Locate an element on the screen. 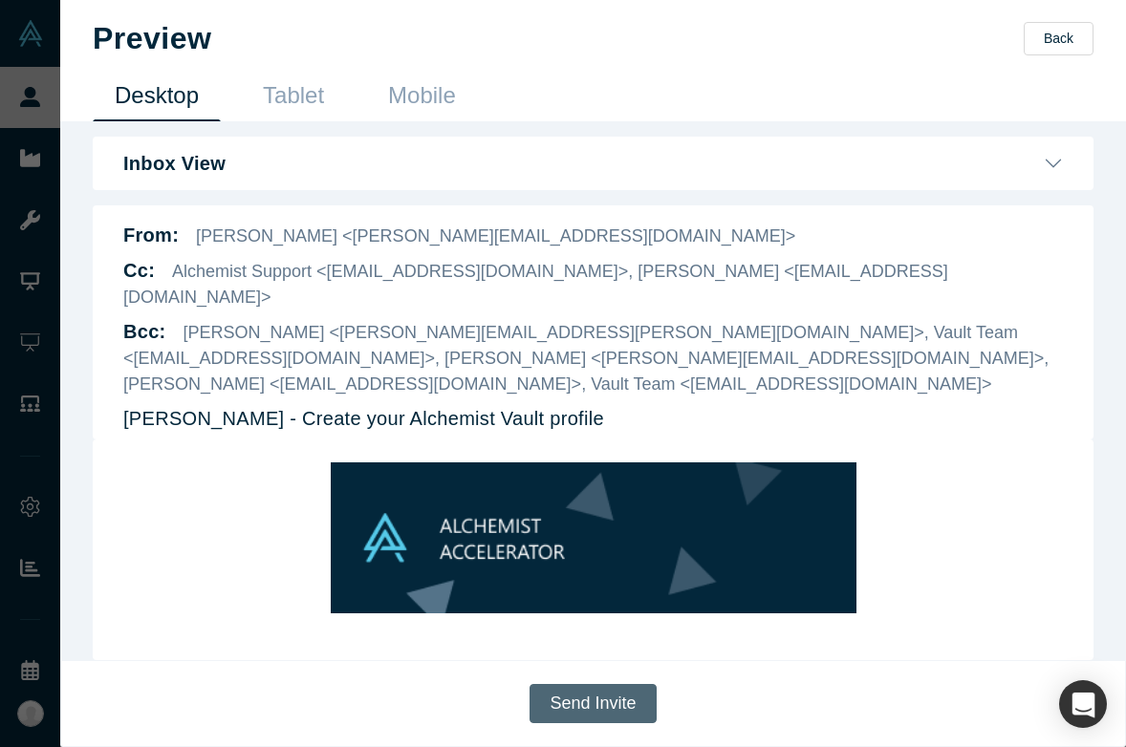 This screenshot has width=1126, height=747. b: Cc : is located at coordinates (139, 270).